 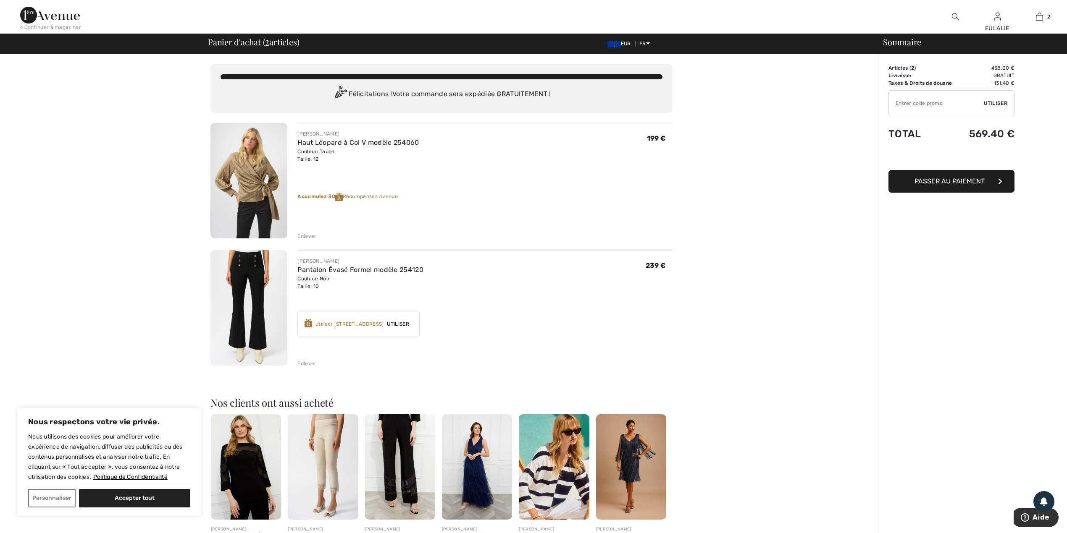 I want to click on td: Livraison, so click(x=925, y=76).